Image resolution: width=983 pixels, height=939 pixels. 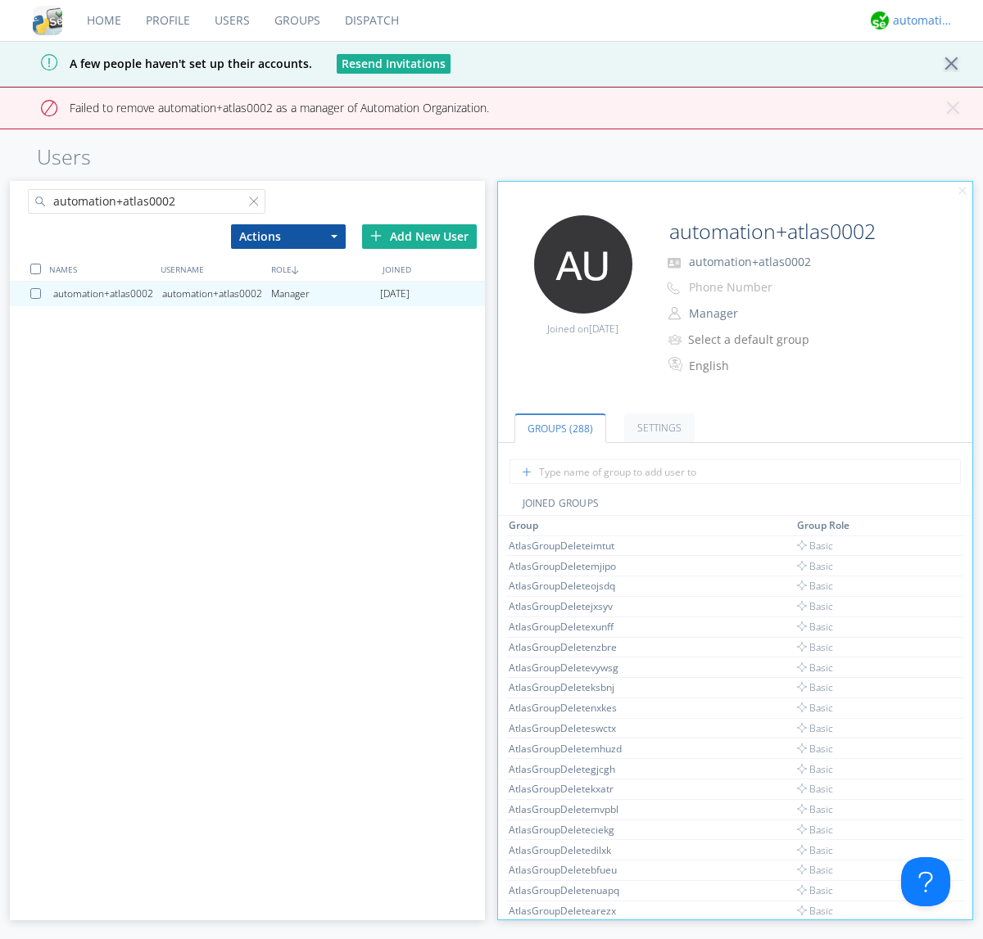 What do you see at coordinates (147, 201) in the screenshot?
I see `input: Search users` at bounding box center [147, 201].